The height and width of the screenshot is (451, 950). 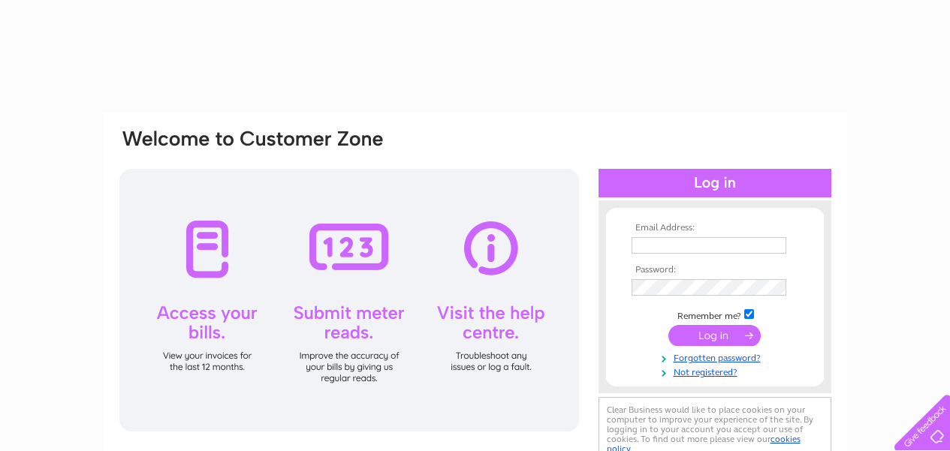 I want to click on a: Forgotten password?, so click(x=716, y=357).